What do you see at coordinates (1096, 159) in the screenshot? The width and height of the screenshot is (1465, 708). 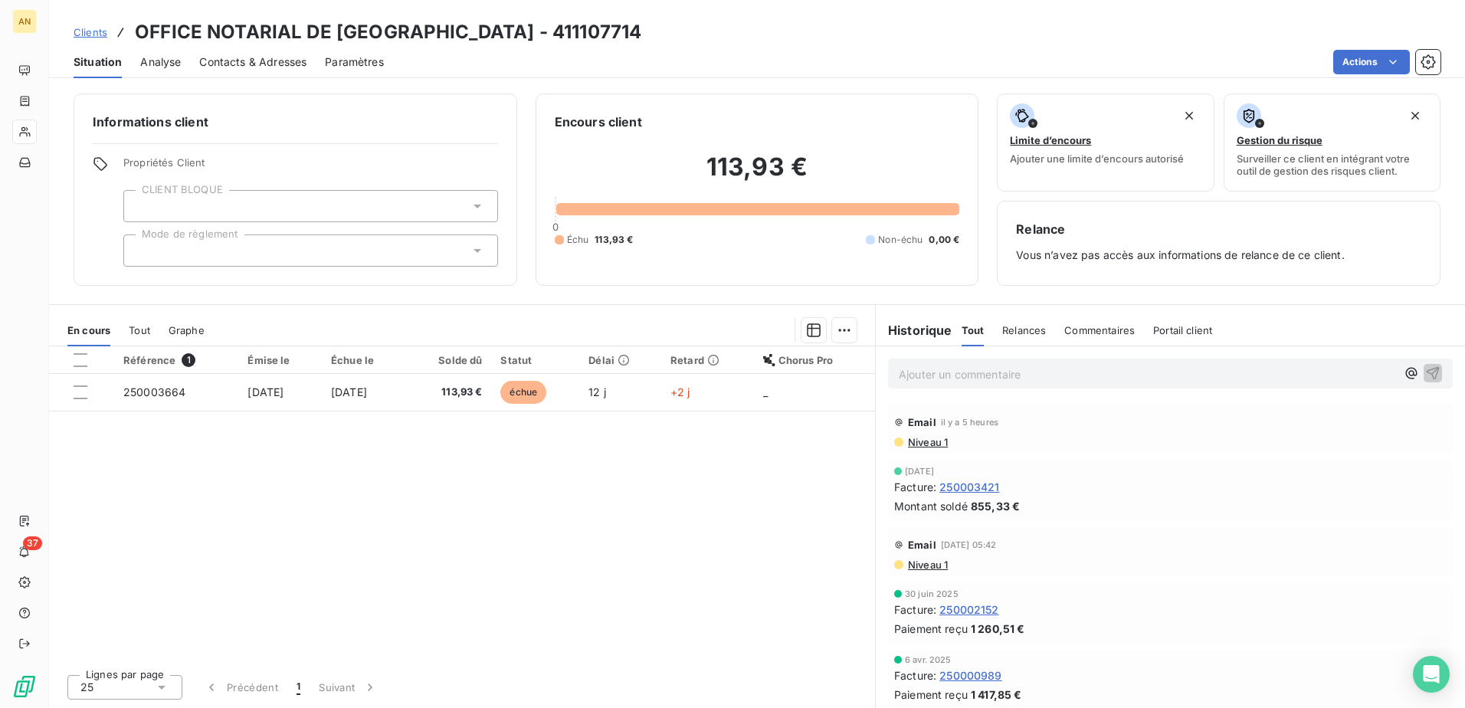 I see `span: Ajouter une limite d’encours autorisé` at bounding box center [1096, 159].